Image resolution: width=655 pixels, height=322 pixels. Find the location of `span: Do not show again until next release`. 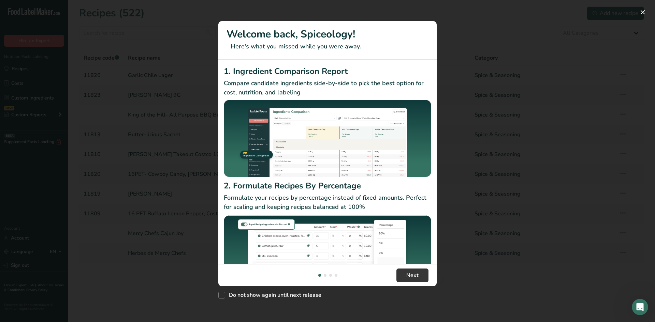

span: Do not show again until next release is located at coordinates (273, 295).